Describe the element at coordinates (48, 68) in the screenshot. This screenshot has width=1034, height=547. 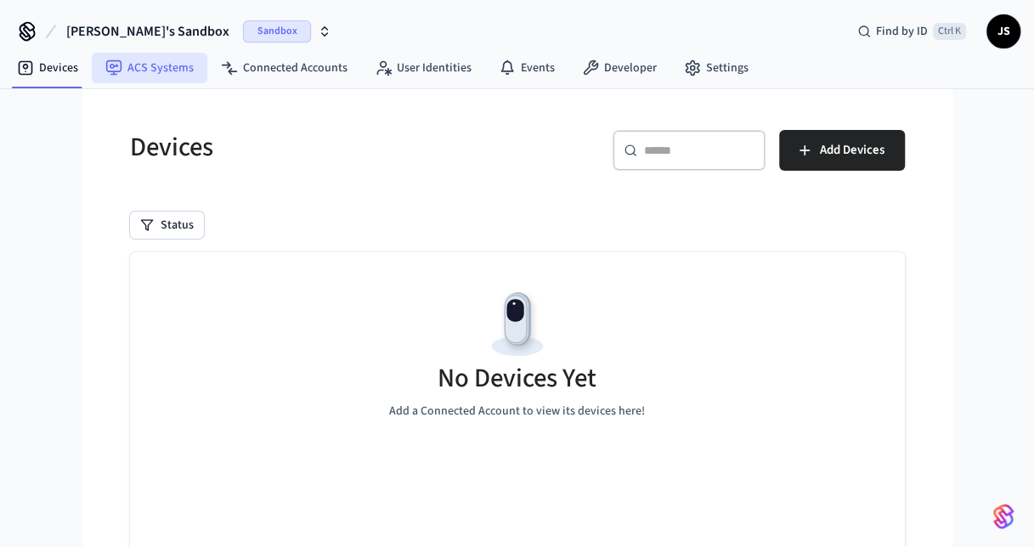
I see `a: Devices` at that location.